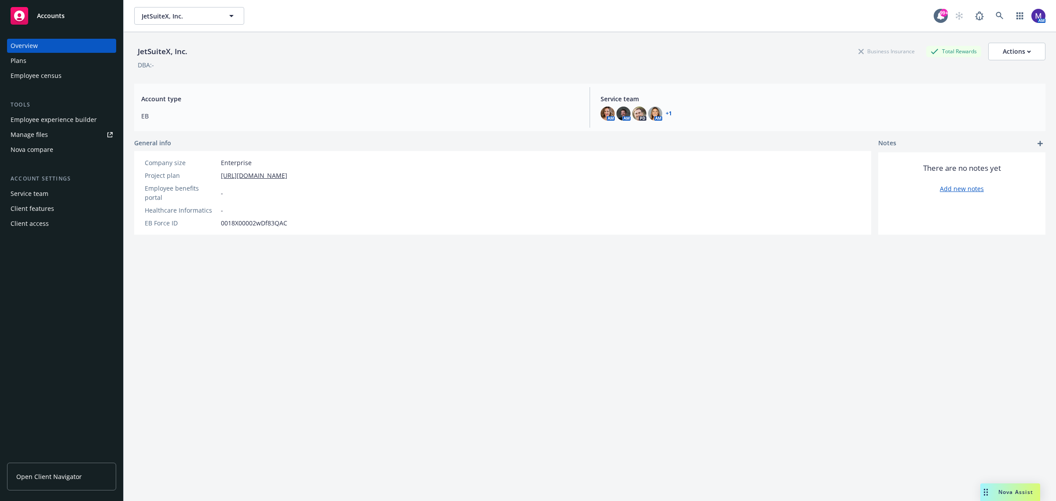  What do you see at coordinates (62, 46) in the screenshot?
I see `a: Overview` at bounding box center [62, 46].